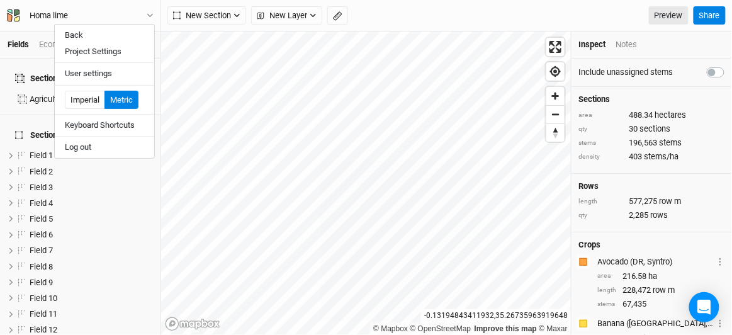  What do you see at coordinates (58, 45) in the screenshot?
I see `div: Economics` at bounding box center [58, 45].